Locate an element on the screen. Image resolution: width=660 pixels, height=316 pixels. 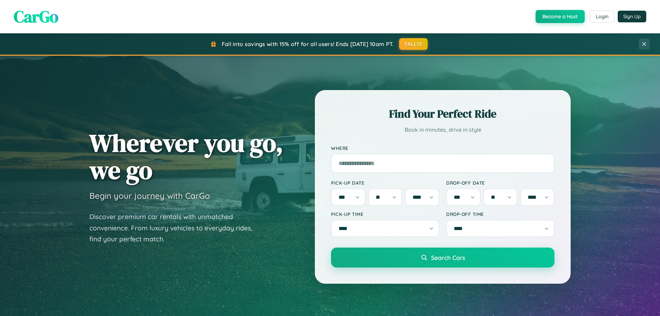
button: Sign Up is located at coordinates (632, 17).